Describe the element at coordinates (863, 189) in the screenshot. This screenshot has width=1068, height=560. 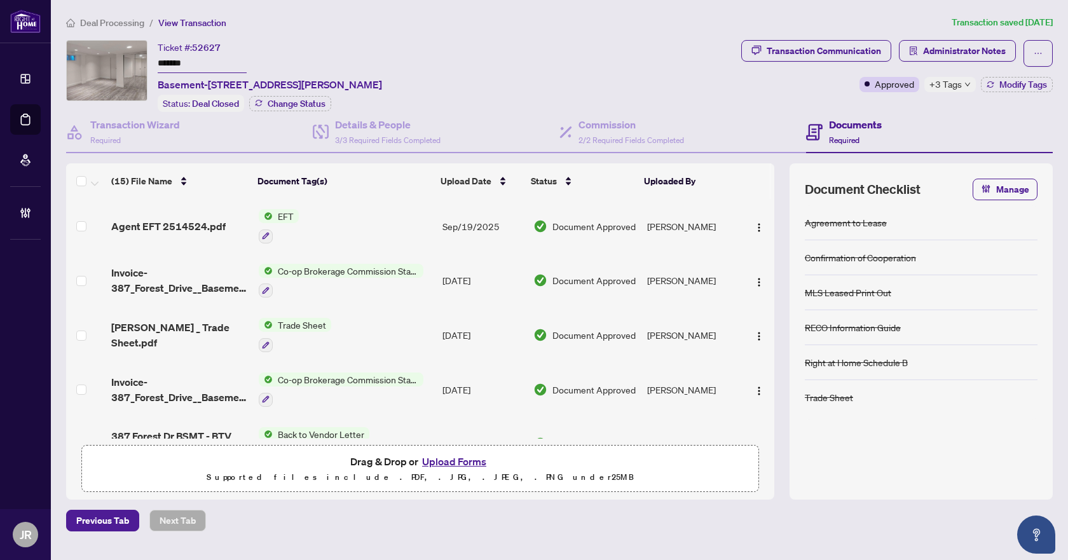
I see `span: Document Checklist` at that location.